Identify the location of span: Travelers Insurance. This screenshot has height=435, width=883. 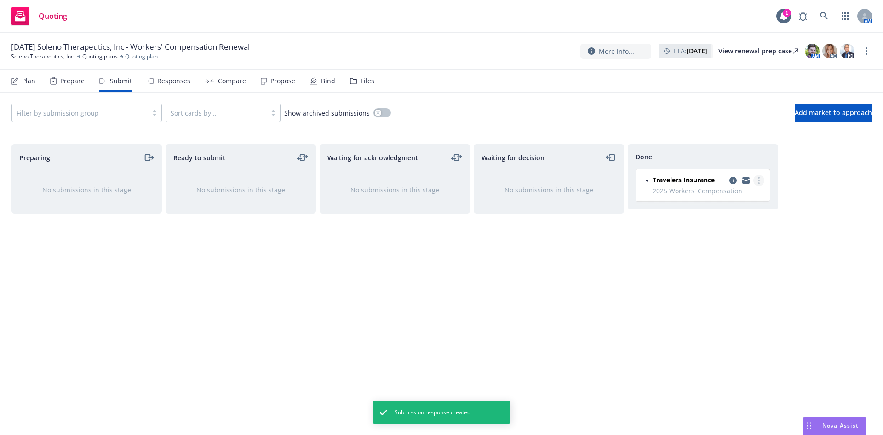
(684, 179).